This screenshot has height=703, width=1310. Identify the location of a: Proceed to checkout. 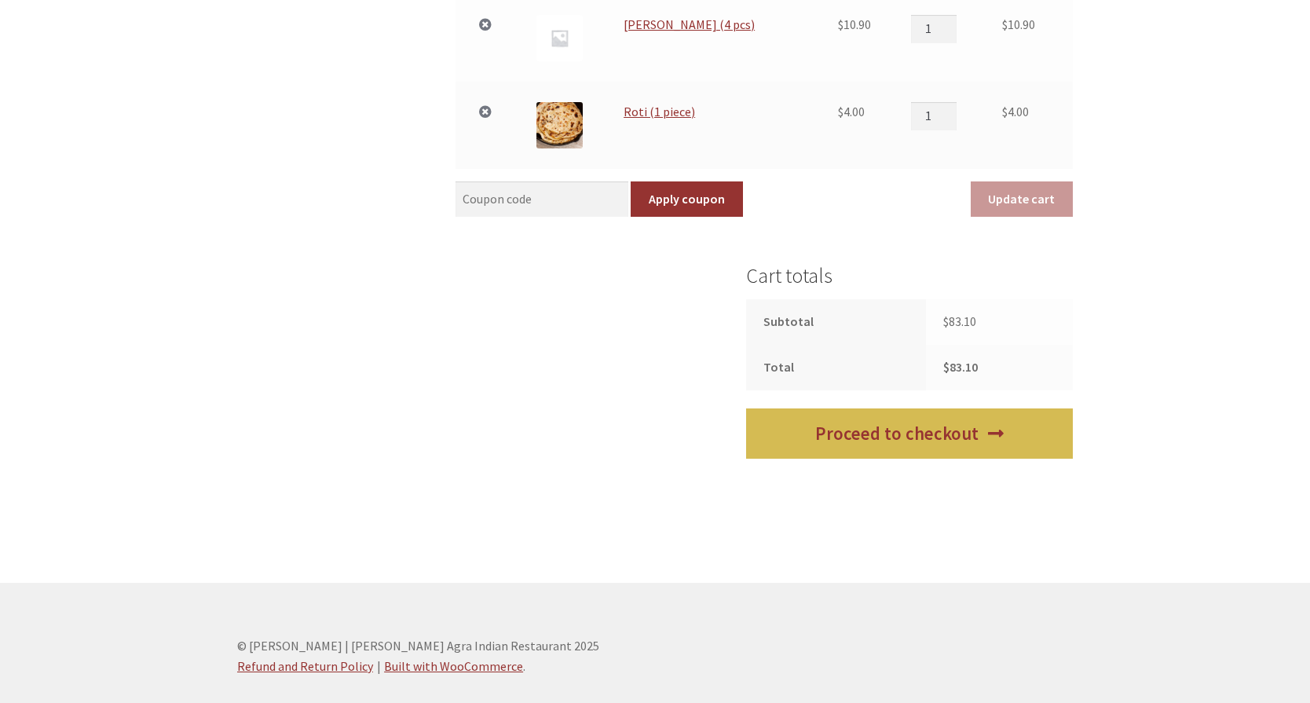
(910, 434).